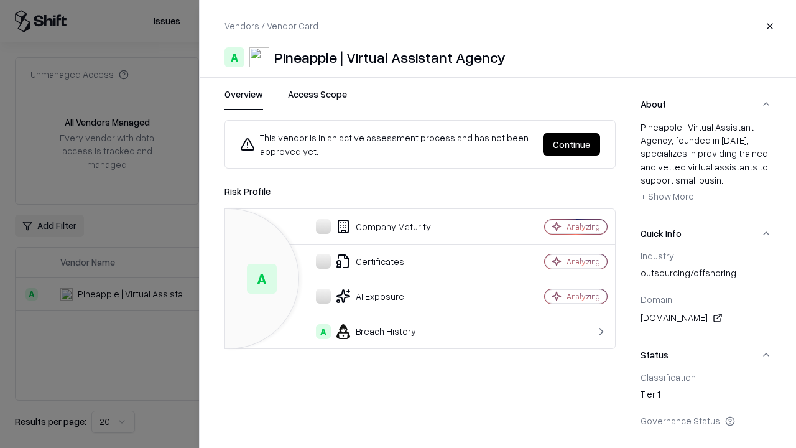 The width and height of the screenshot is (796, 448). I want to click on div: outsourcing/offshoring, so click(706, 275).